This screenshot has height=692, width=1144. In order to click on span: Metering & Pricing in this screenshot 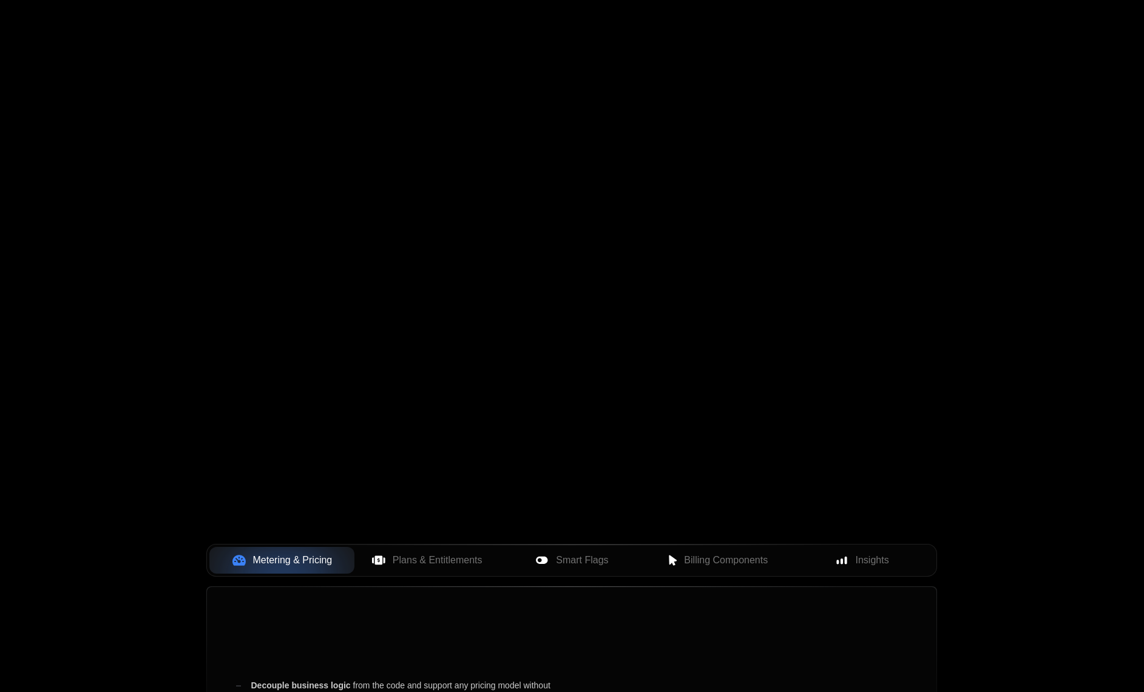, I will do `click(292, 560)`.